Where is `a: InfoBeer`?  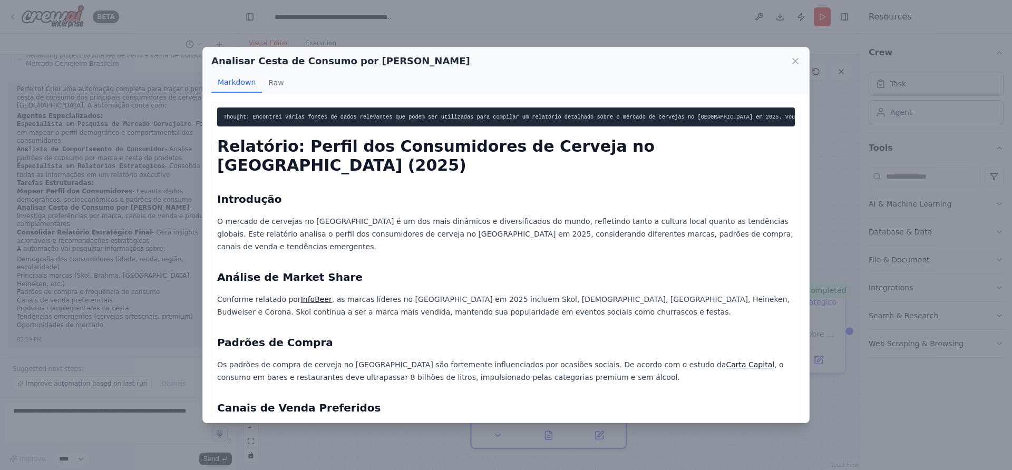 a: InfoBeer is located at coordinates (316, 299).